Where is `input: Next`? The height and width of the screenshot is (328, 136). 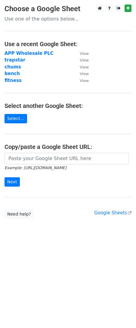
input: Next is located at coordinates (12, 182).